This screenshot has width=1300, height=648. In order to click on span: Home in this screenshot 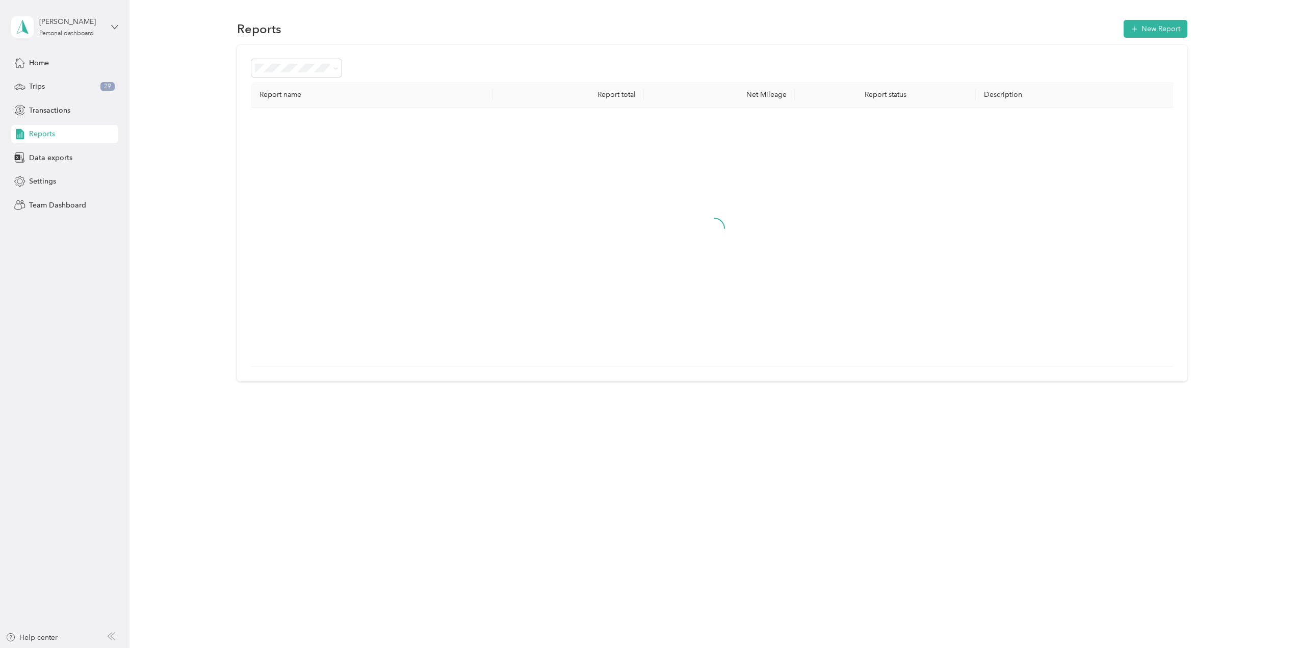, I will do `click(39, 63)`.